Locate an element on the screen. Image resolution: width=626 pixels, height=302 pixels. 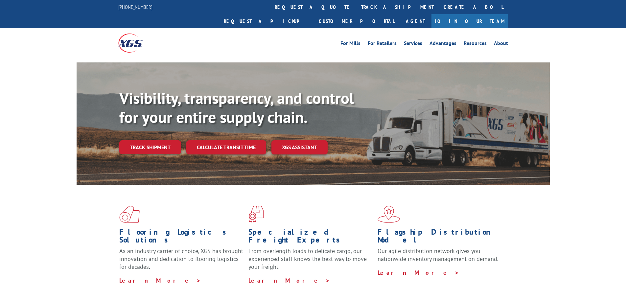
a: For Retailers is located at coordinates (382, 44).